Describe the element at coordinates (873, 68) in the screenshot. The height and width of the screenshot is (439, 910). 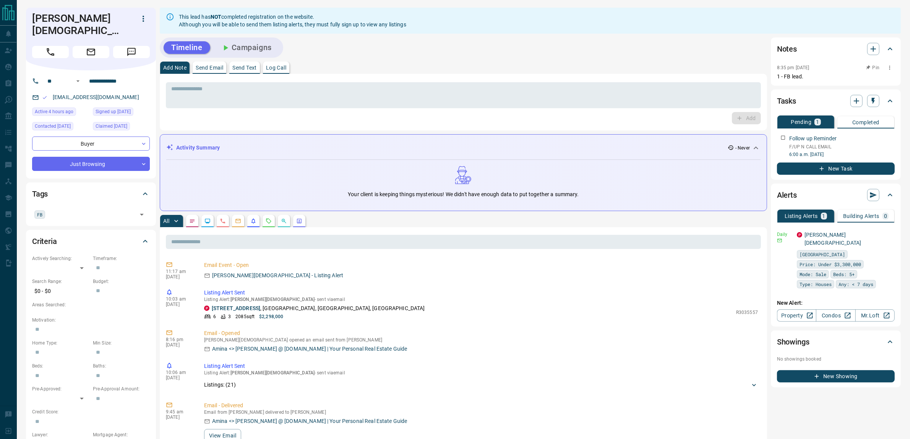
I see `button: Pin` at that location.